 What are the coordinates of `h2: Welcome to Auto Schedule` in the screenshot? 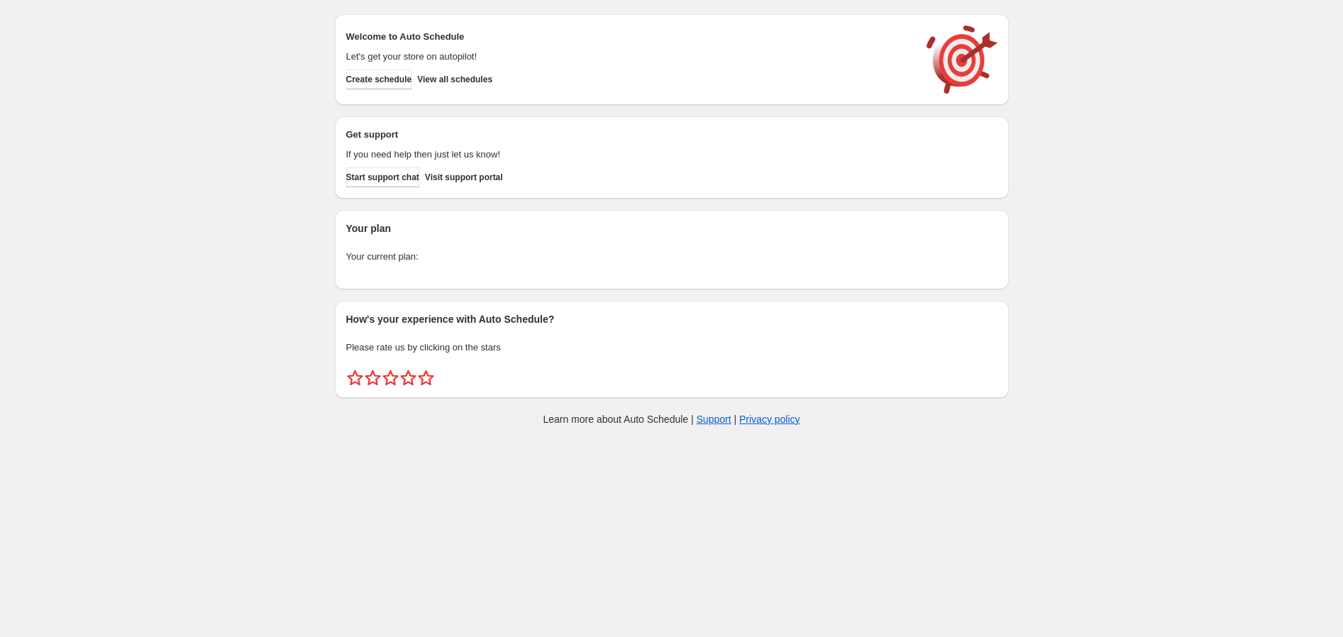 It's located at (630, 37).